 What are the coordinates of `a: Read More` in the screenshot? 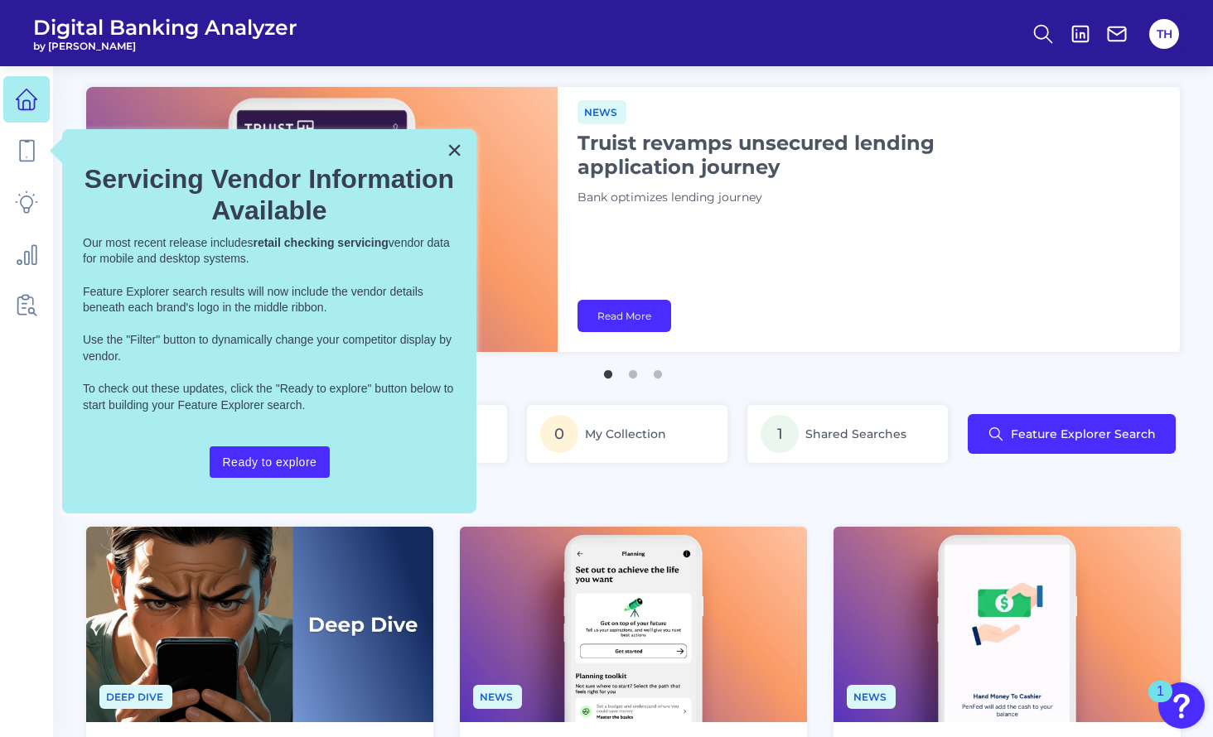 It's located at (624, 316).